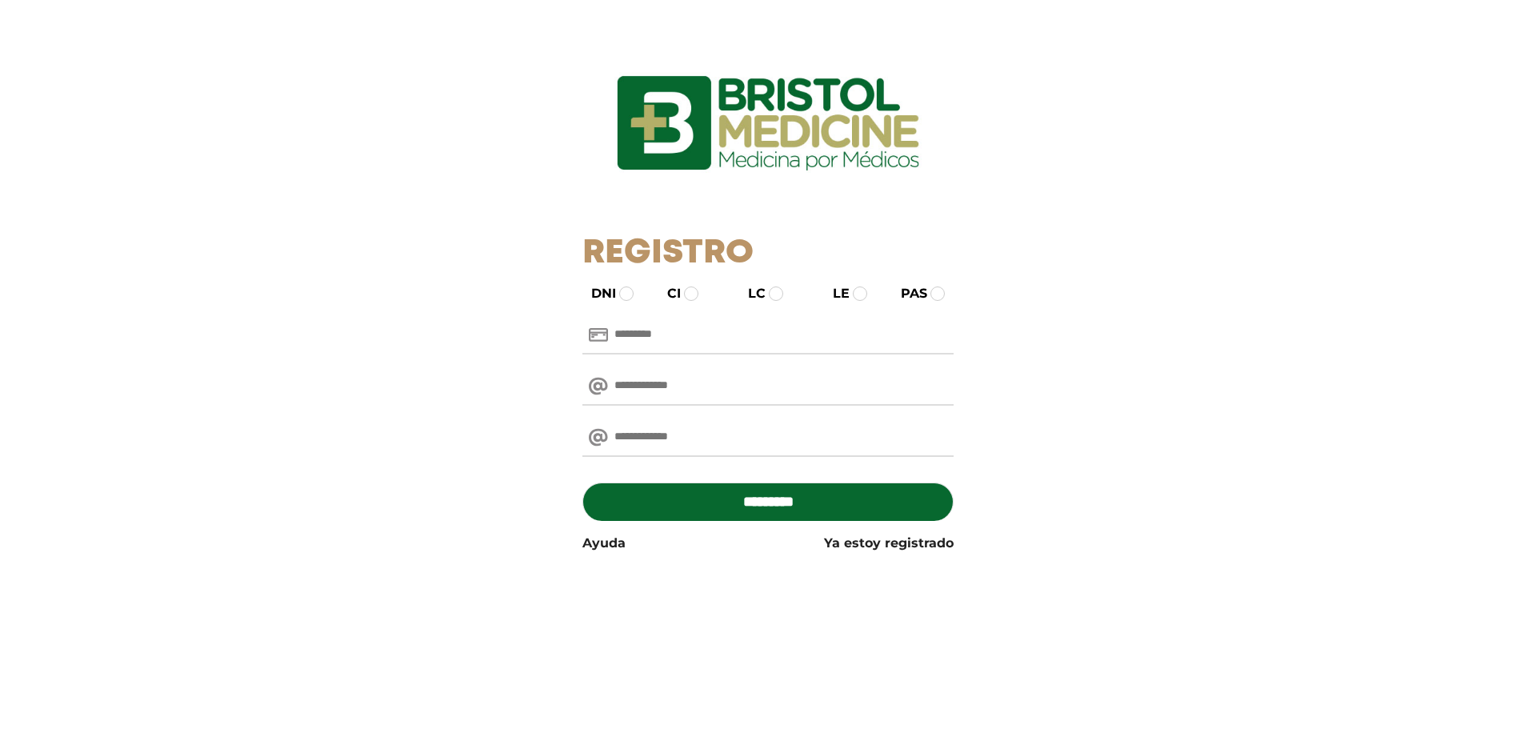 This screenshot has width=1536, height=729. Describe the element at coordinates (768, 123) in the screenshot. I see `img: logo_ingresarbristol.jpg` at that location.